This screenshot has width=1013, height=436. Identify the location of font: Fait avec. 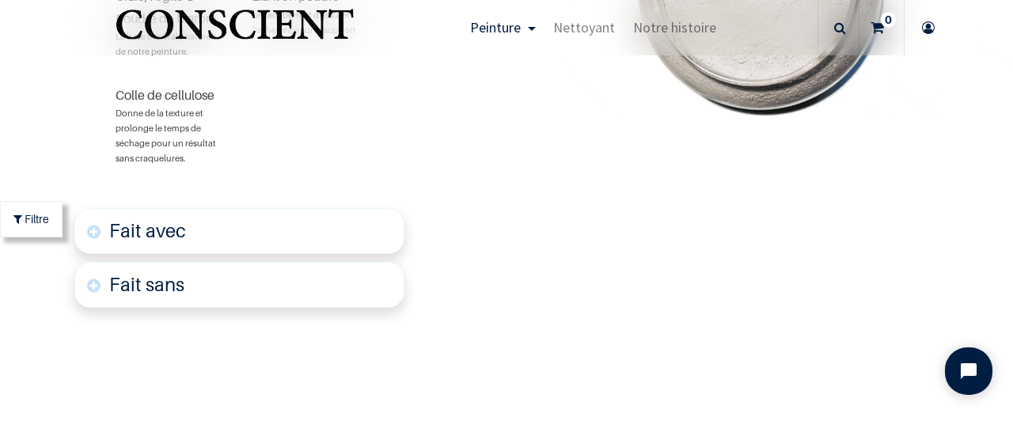
(147, 230).